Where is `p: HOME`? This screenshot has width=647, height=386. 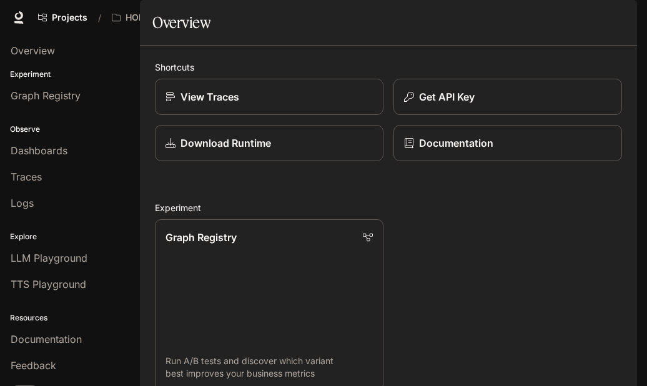 p: HOME is located at coordinates (139, 17).